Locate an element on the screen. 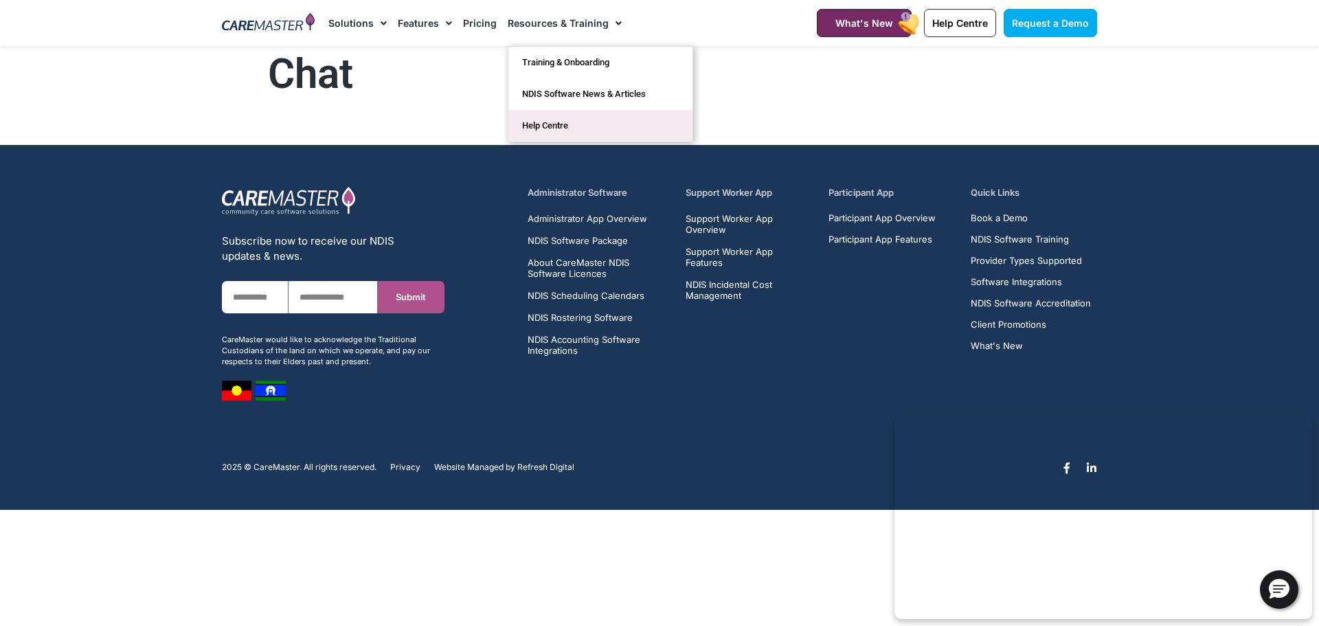 Image resolution: width=1319 pixels, height=626 pixels. a: NDIS Software Training is located at coordinates (1030, 239).